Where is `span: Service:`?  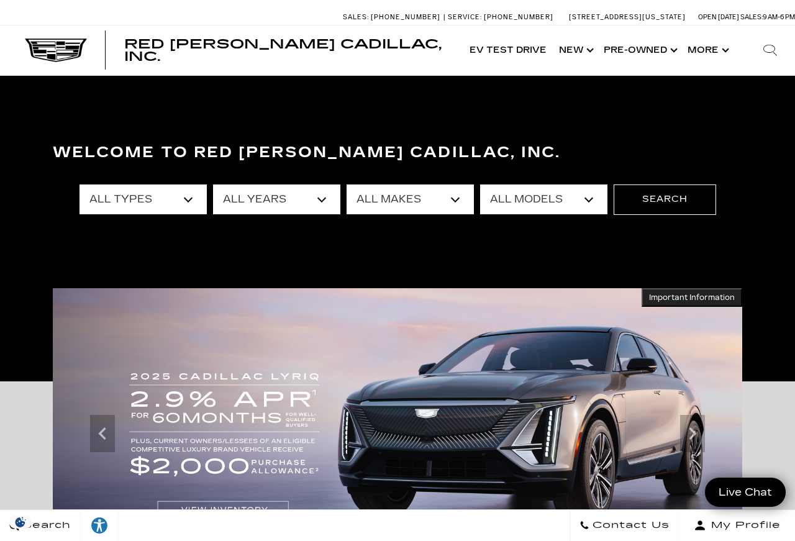
span: Service: is located at coordinates (464, 17).